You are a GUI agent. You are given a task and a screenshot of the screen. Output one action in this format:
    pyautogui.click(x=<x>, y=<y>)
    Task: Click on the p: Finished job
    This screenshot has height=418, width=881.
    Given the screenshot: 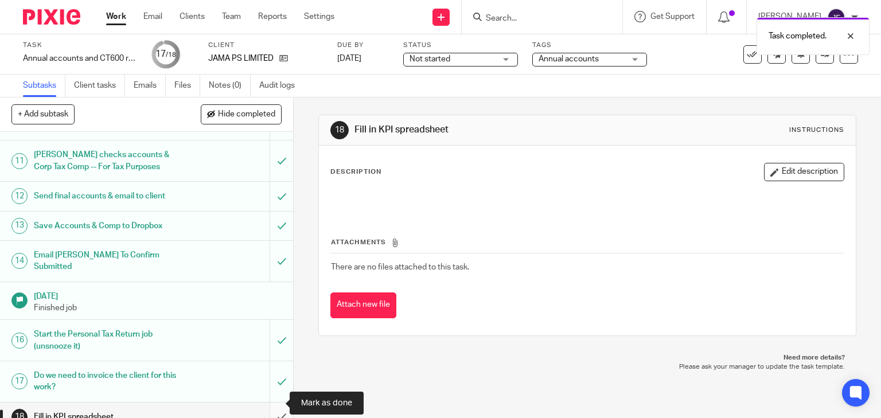 What is the action you would take?
    pyautogui.click(x=158, y=308)
    